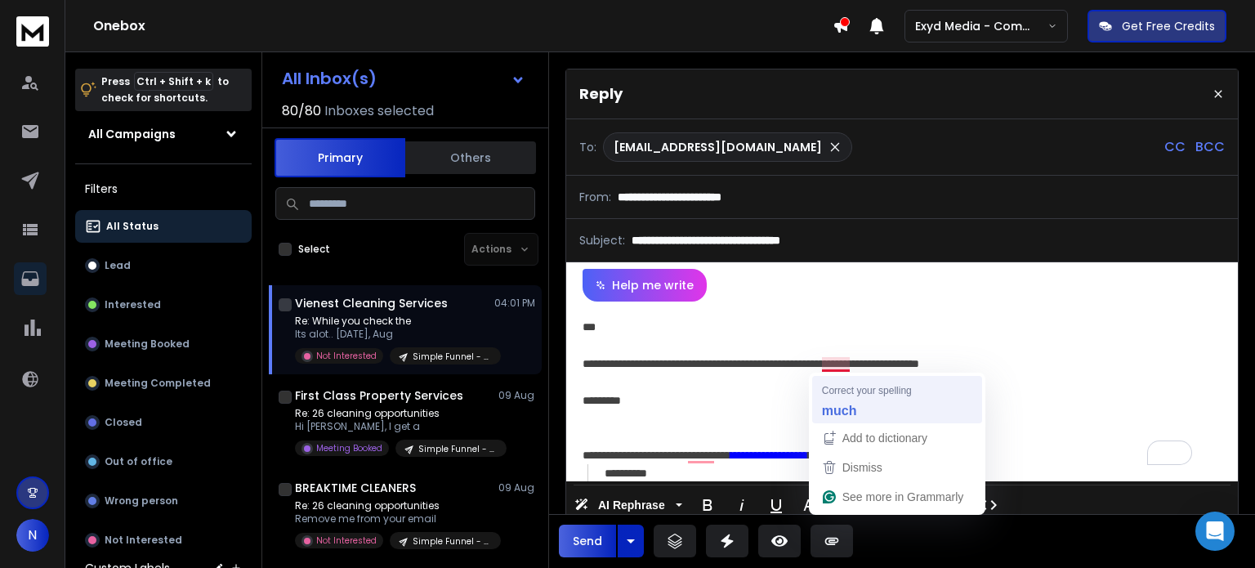  I want to click on p: From:, so click(595, 197).